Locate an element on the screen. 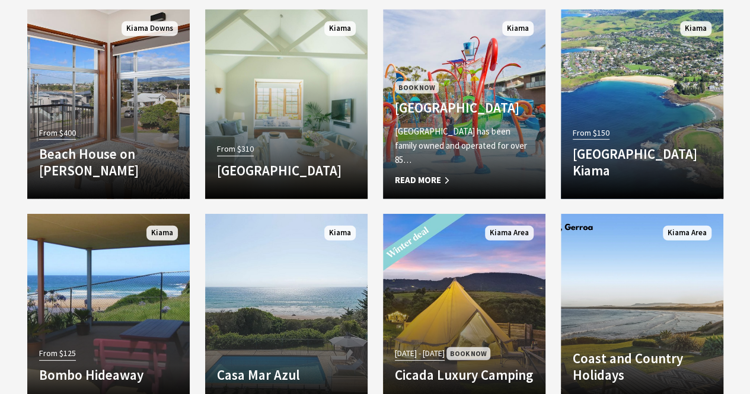  span: Kiama Downs is located at coordinates (149, 28).